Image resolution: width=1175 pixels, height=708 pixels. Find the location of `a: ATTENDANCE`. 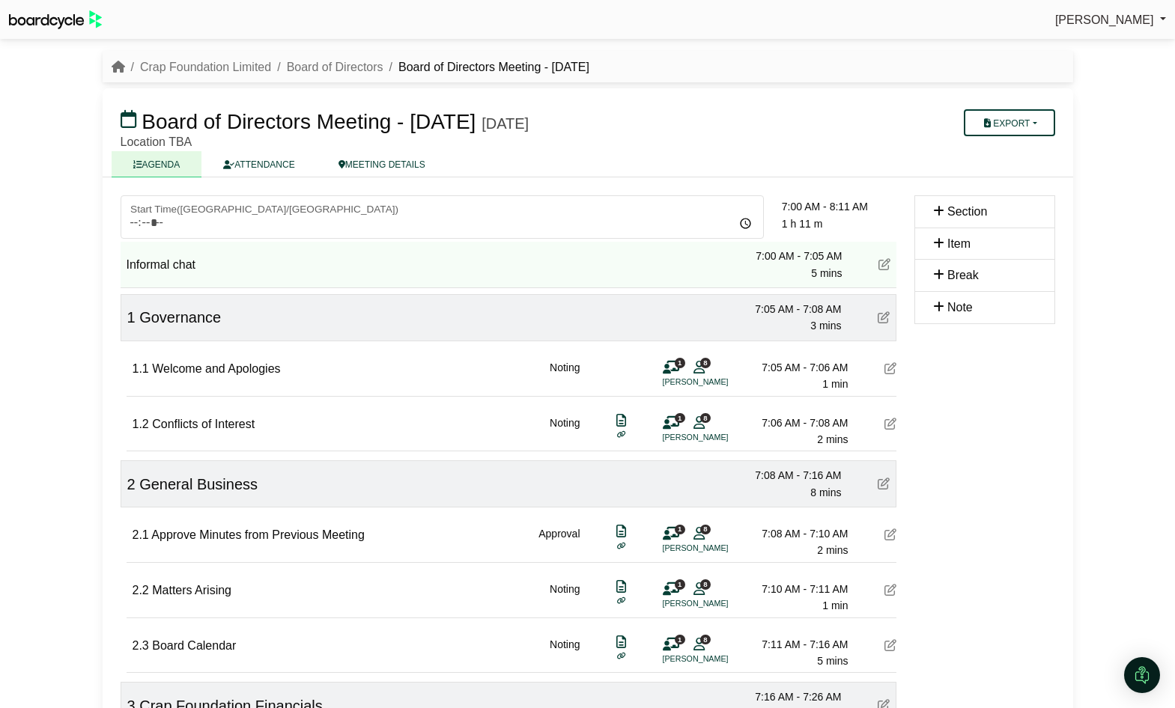

a: ATTENDANCE is located at coordinates (258, 164).